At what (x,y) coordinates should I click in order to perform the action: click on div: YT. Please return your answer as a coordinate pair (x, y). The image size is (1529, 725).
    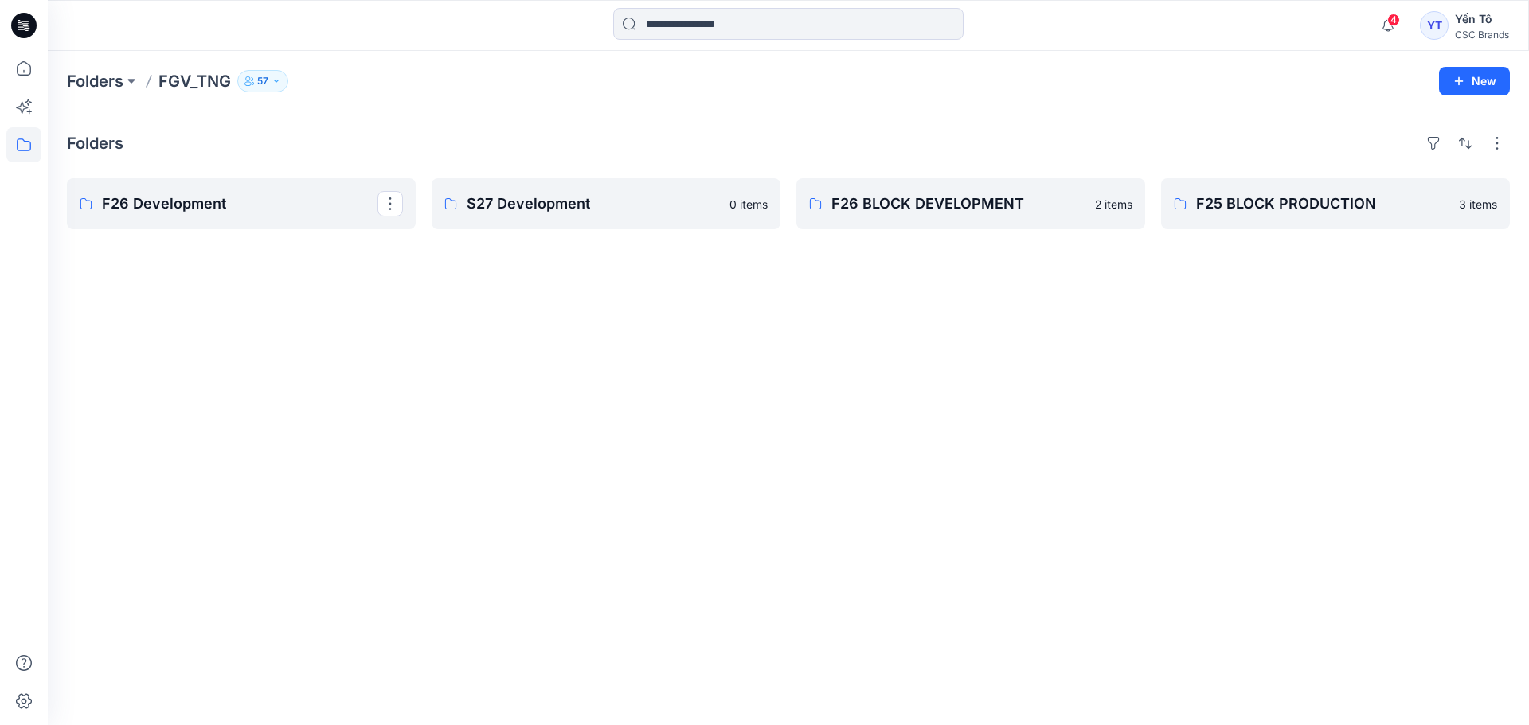
    Looking at the image, I should click on (1434, 25).